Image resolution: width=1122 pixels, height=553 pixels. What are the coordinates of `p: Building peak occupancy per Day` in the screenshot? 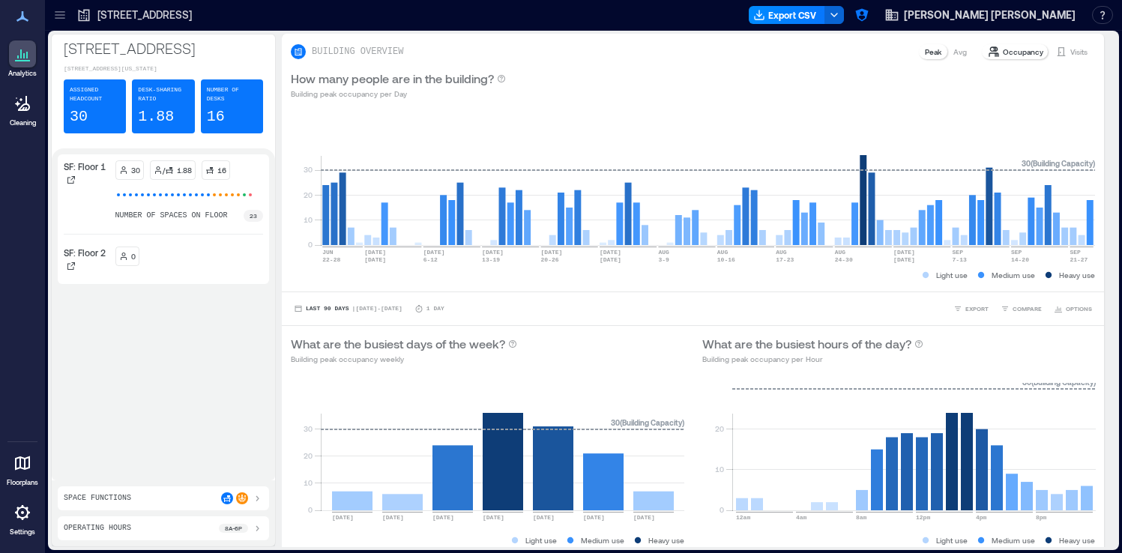 It's located at (398, 94).